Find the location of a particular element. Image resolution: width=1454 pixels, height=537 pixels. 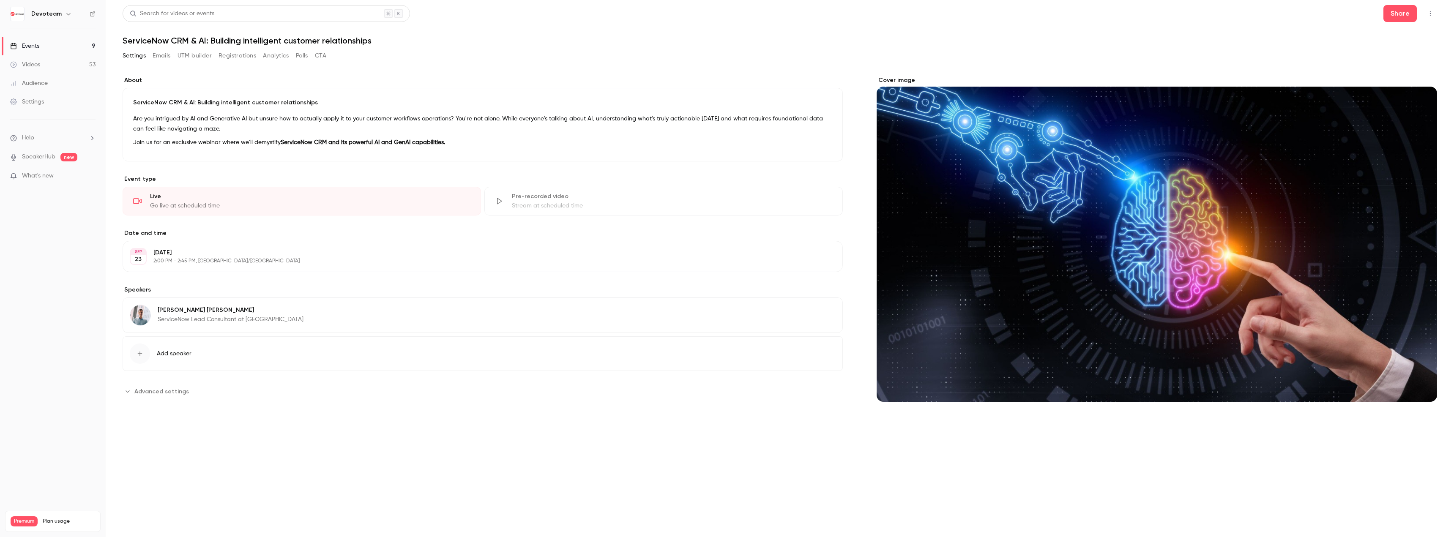

p: Event type is located at coordinates (483, 179).